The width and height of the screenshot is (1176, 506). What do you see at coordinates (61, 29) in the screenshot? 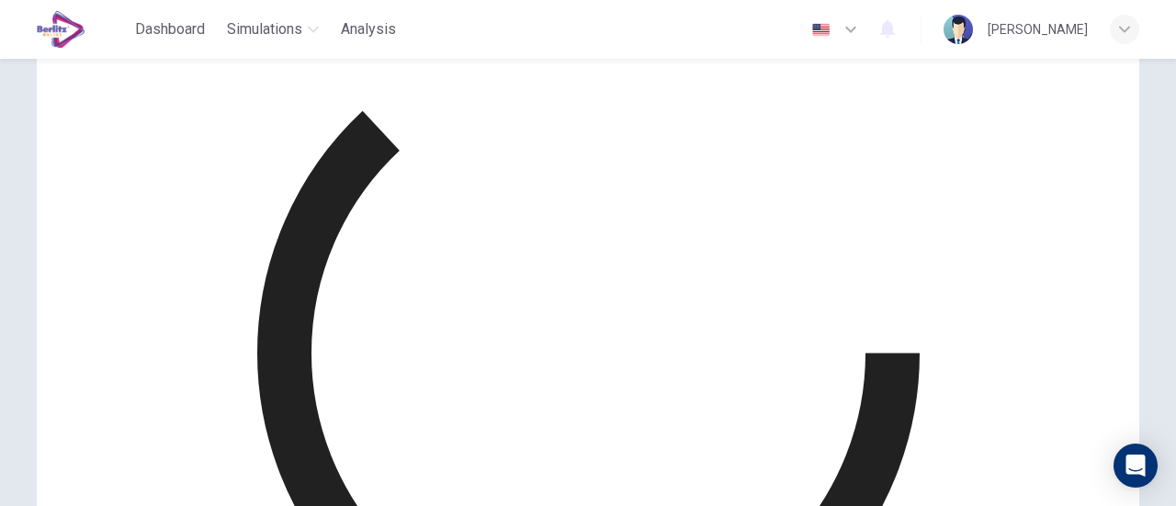
I see `img: EduSynch logo` at bounding box center [61, 29].